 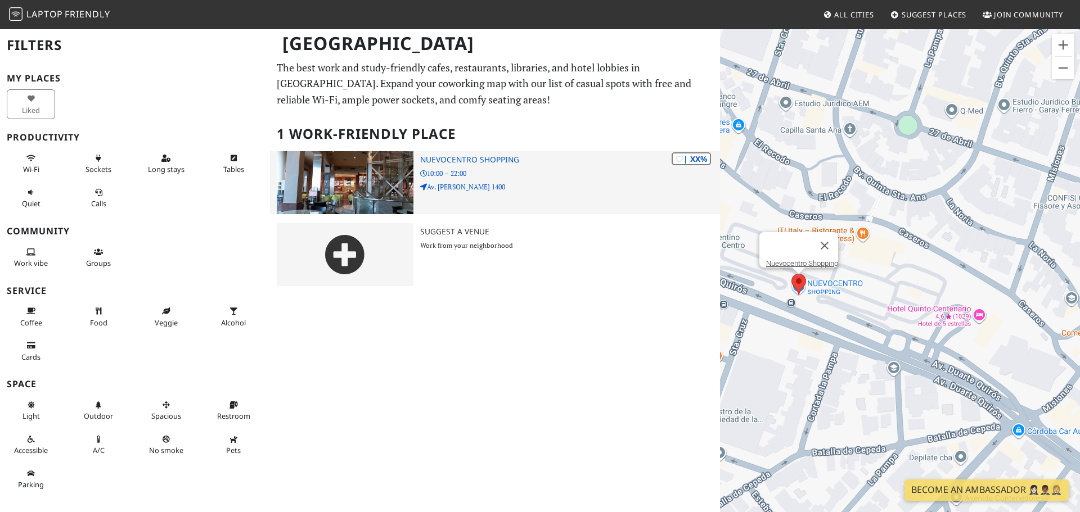 I want to click on button: Accessible, so click(x=31, y=445).